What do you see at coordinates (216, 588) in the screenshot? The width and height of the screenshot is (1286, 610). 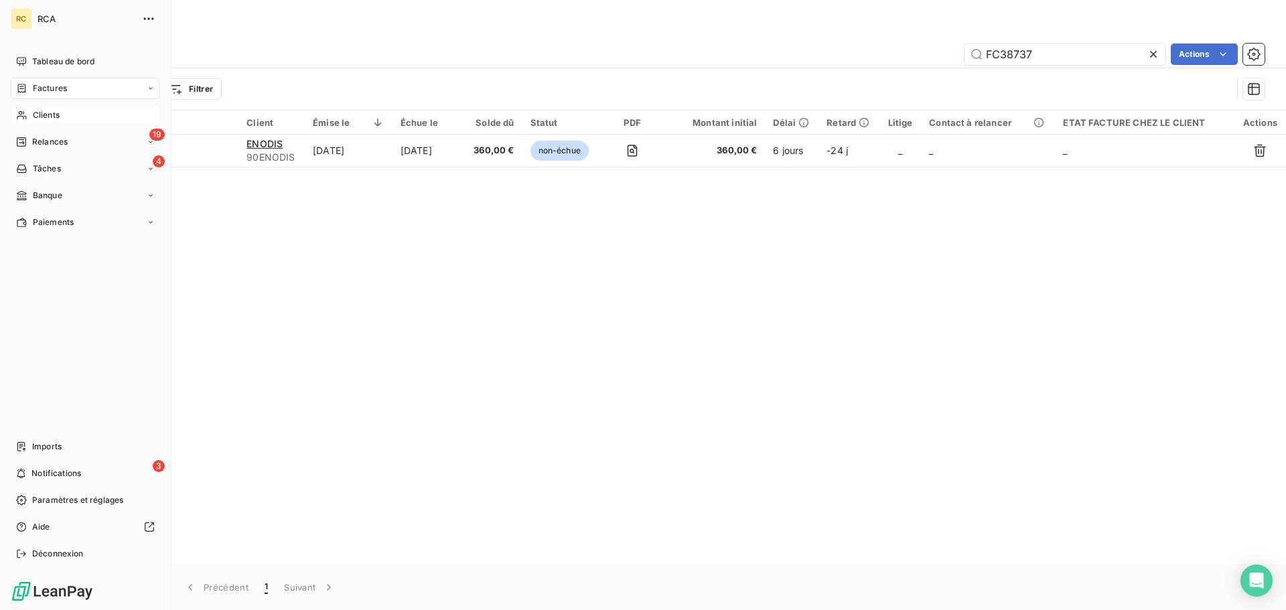 I see `button: Précédent` at bounding box center [216, 588].